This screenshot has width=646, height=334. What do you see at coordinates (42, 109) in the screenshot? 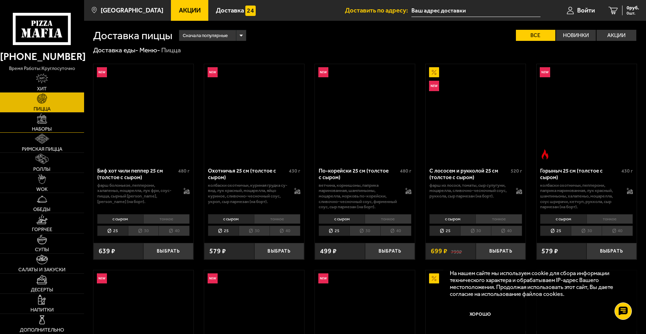
I see `span: Пицца` at bounding box center [42, 109].